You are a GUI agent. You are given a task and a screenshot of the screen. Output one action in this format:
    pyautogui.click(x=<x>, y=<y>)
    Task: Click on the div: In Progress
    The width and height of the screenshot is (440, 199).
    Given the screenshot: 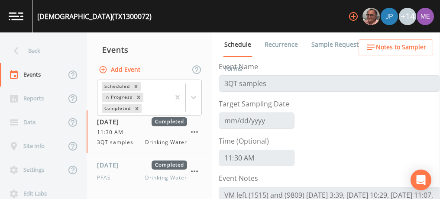 What is the action you would take?
    pyautogui.click(x=118, y=97)
    